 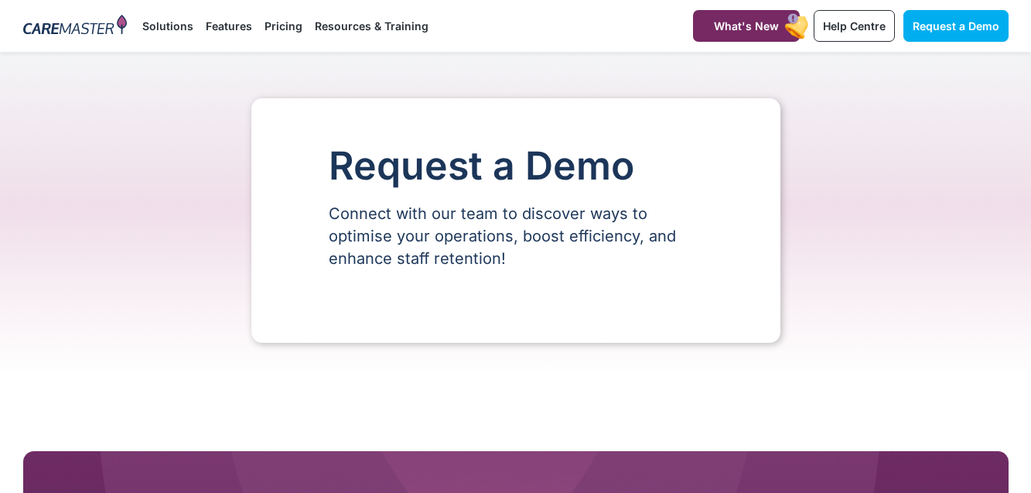 I want to click on a: Request a Demo, so click(x=956, y=26).